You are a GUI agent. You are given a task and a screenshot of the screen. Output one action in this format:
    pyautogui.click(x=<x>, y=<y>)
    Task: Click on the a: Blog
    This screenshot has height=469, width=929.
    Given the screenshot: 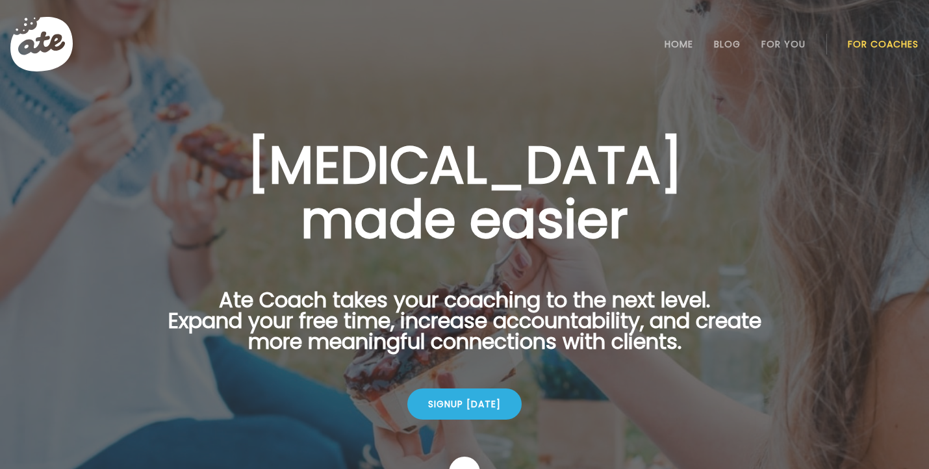 What is the action you would take?
    pyautogui.click(x=727, y=44)
    